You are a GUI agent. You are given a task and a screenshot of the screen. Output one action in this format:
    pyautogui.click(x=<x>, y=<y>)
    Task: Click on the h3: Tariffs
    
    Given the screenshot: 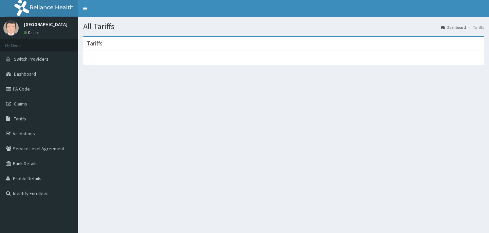 What is the action you would take?
    pyautogui.click(x=94, y=43)
    